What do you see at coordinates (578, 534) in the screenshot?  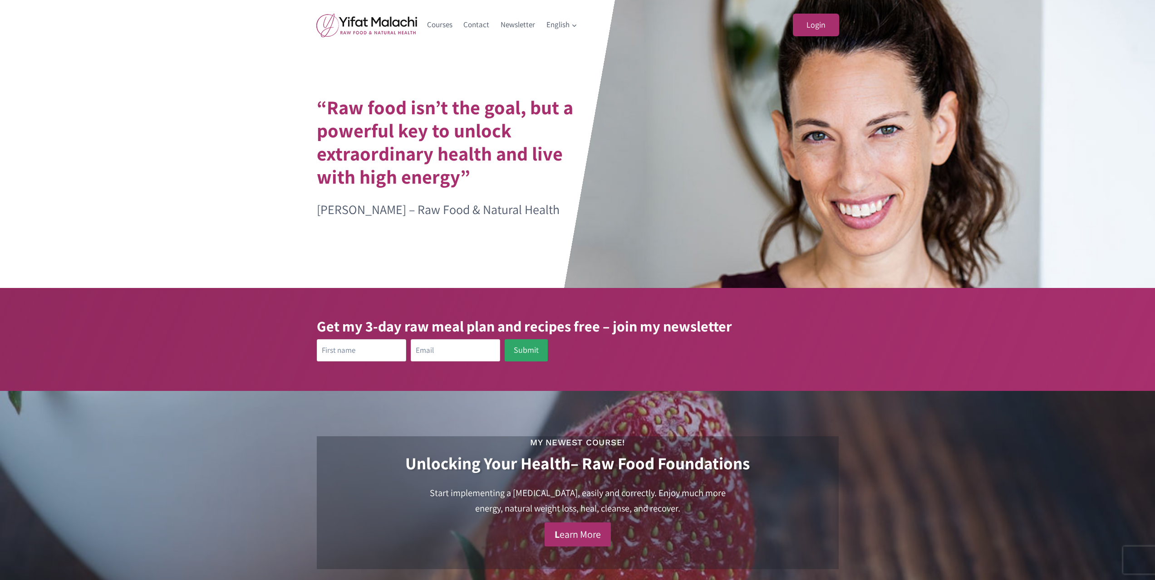 I see `a: Learn More` at bounding box center [578, 534].